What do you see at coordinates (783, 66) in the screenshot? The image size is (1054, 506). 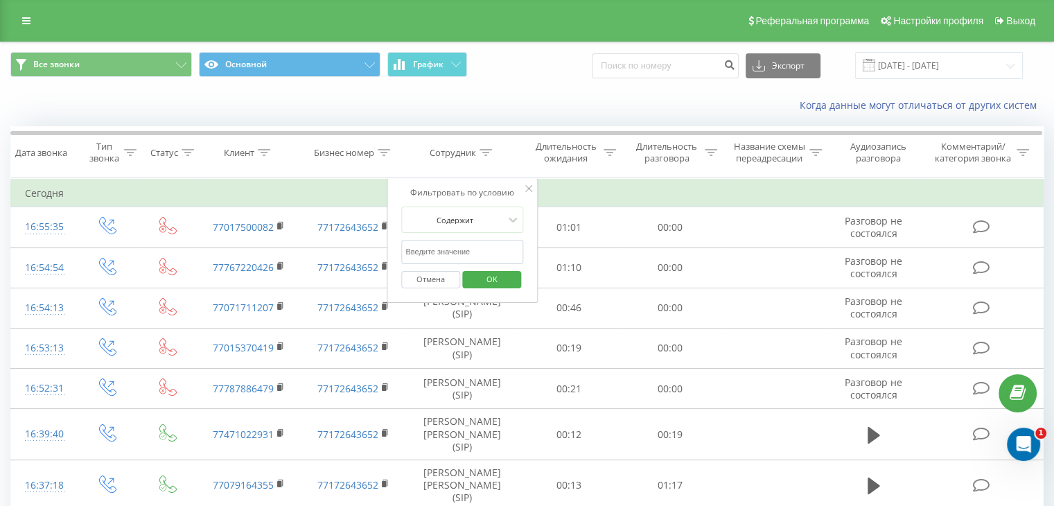 I see `button: Экспорт` at bounding box center [783, 66].